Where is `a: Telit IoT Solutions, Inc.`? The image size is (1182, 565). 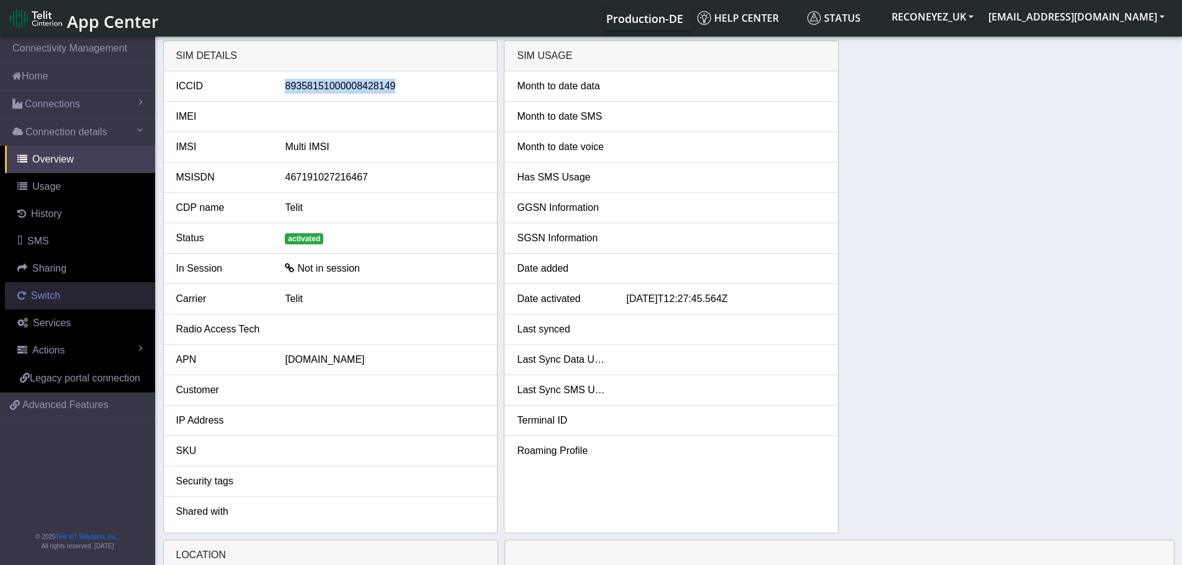
a: Telit IoT Solutions, Inc. is located at coordinates (87, 537).